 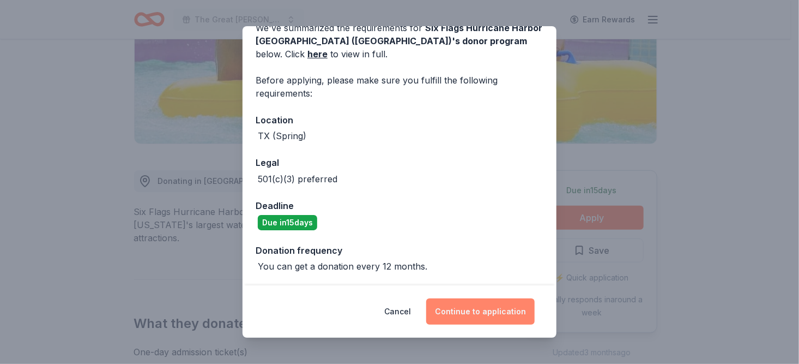 I want to click on button: Continue to application, so click(x=480, y=311).